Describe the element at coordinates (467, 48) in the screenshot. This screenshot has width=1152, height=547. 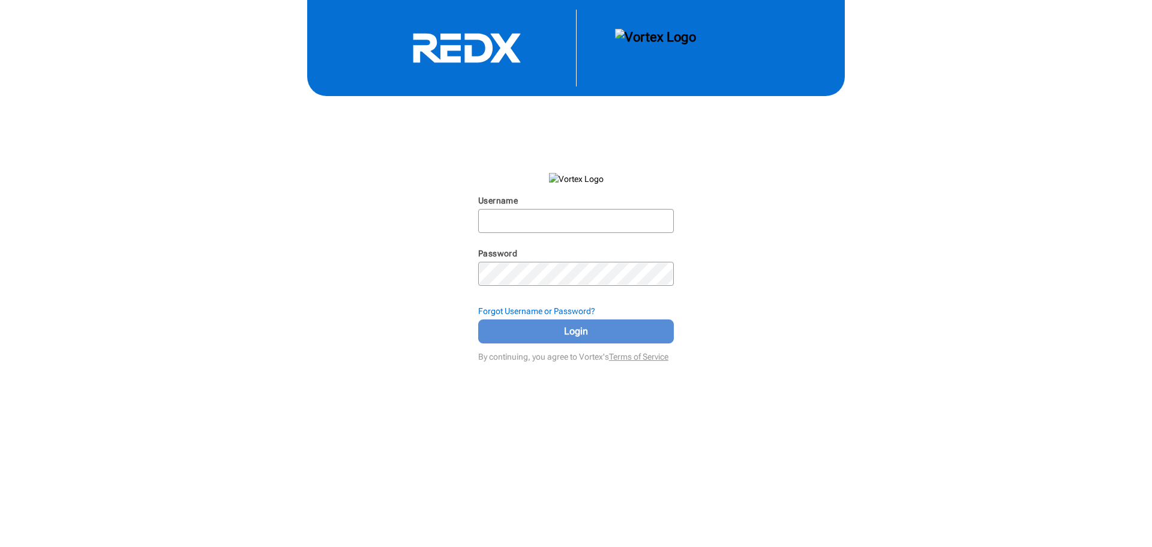
I see `svg: RedX Logo` at that location.